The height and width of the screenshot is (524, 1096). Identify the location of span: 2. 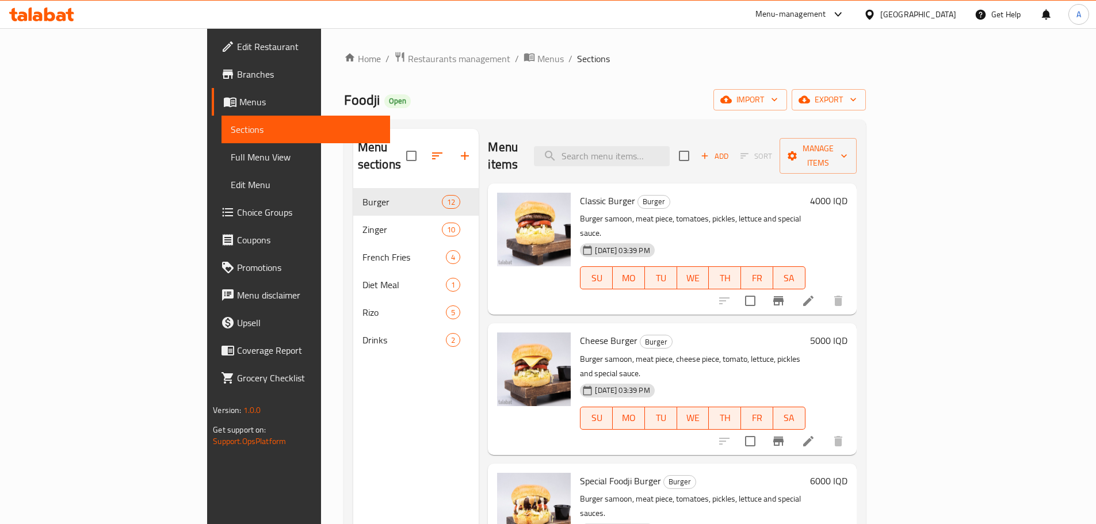
(453, 340).